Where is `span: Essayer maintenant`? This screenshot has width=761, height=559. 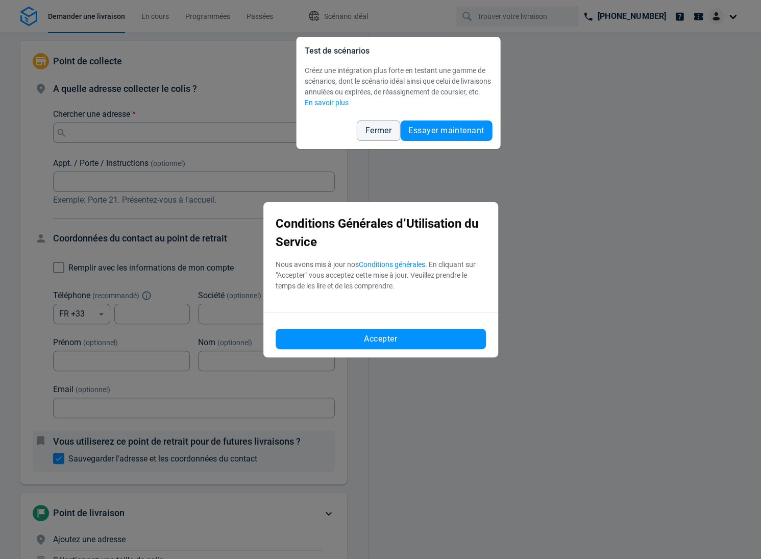
span: Essayer maintenant is located at coordinates (446, 131).